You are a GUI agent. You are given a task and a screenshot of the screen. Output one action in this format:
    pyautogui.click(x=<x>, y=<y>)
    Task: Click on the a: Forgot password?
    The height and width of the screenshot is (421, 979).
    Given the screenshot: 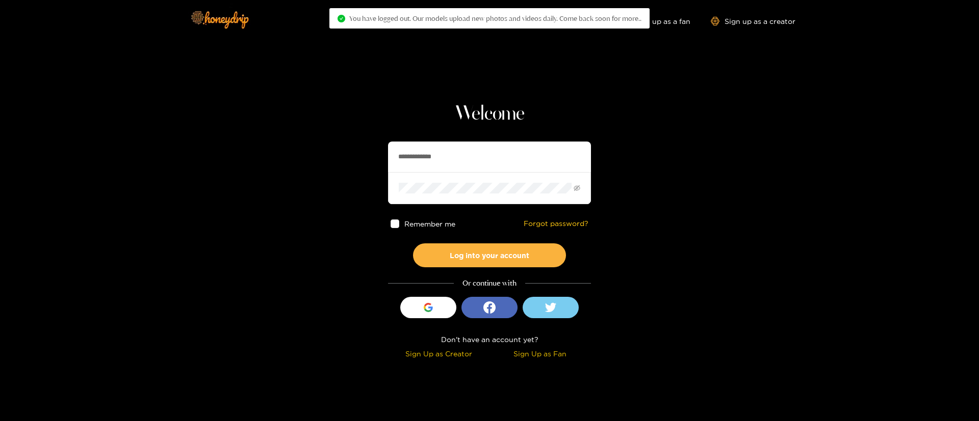 What is the action you would take?
    pyautogui.click(x=556, y=224)
    